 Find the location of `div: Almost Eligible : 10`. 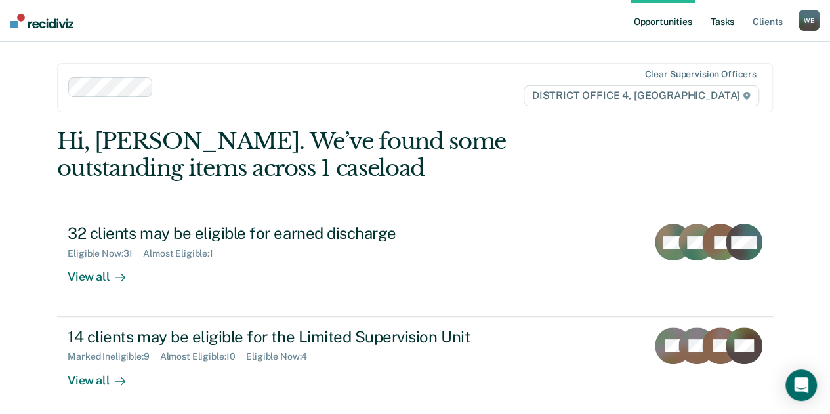

div: Almost Eligible : 10 is located at coordinates (203, 356).